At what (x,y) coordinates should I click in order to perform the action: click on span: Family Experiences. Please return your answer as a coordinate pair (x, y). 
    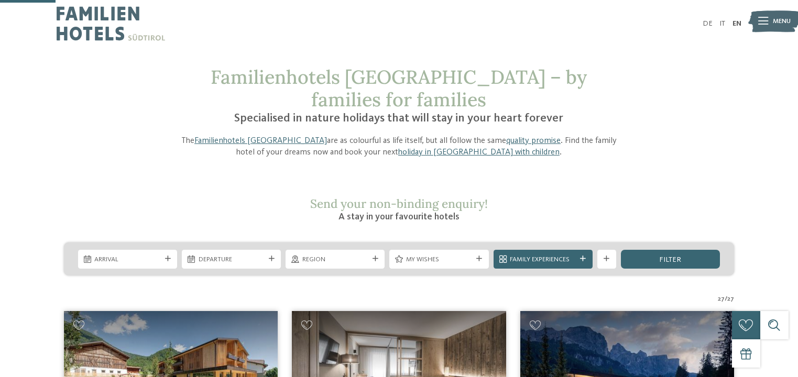
    Looking at the image, I should click on (543, 260).